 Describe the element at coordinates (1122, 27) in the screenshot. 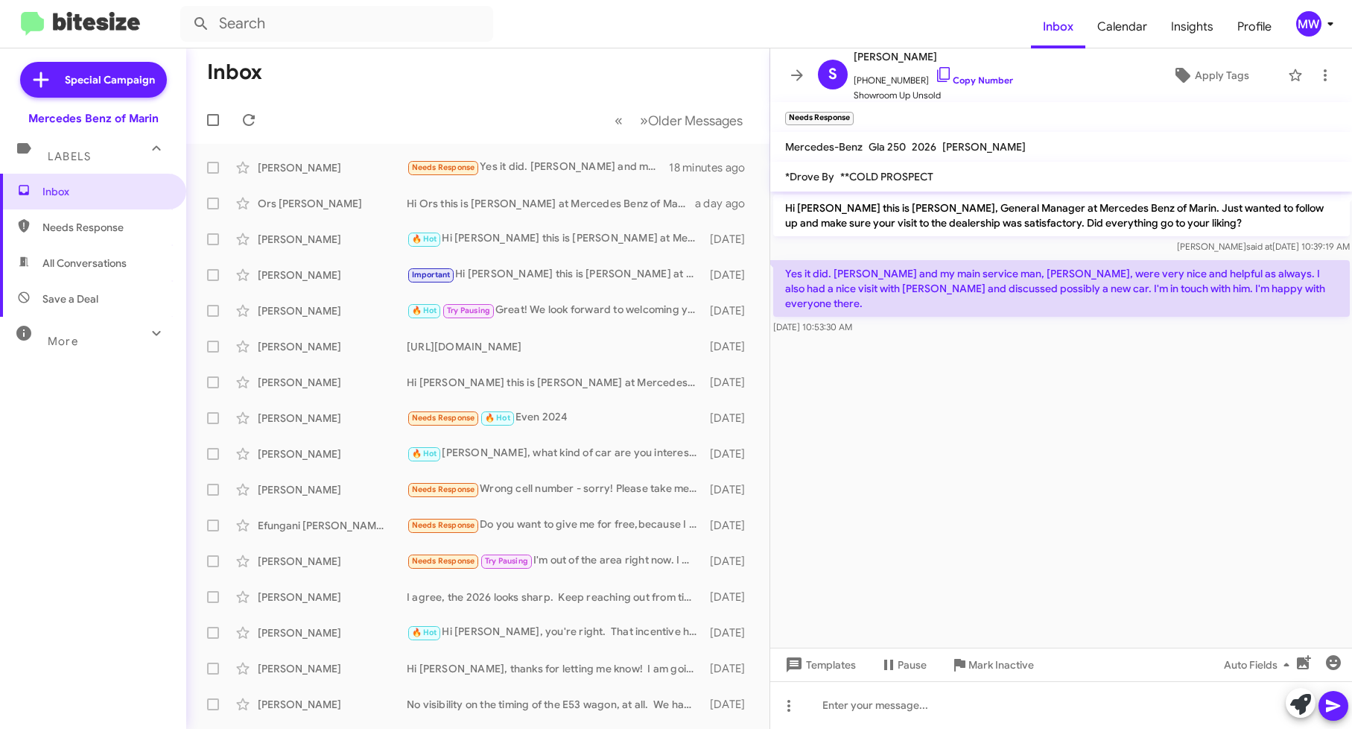

I see `a: Calendar` at that location.